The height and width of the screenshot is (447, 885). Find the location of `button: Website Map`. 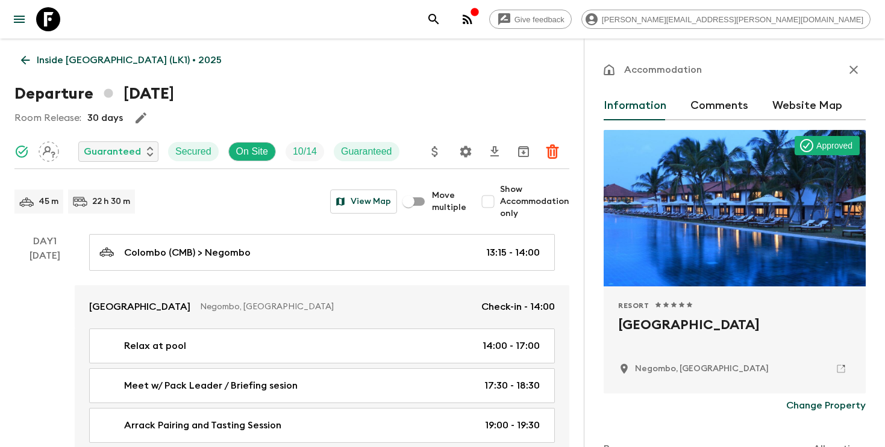

button: Website Map is located at coordinates (807, 106).